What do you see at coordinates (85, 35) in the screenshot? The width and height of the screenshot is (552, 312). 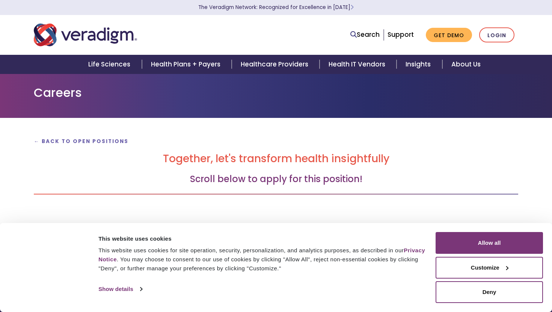 I see `img: Veradigm logo` at bounding box center [85, 35].